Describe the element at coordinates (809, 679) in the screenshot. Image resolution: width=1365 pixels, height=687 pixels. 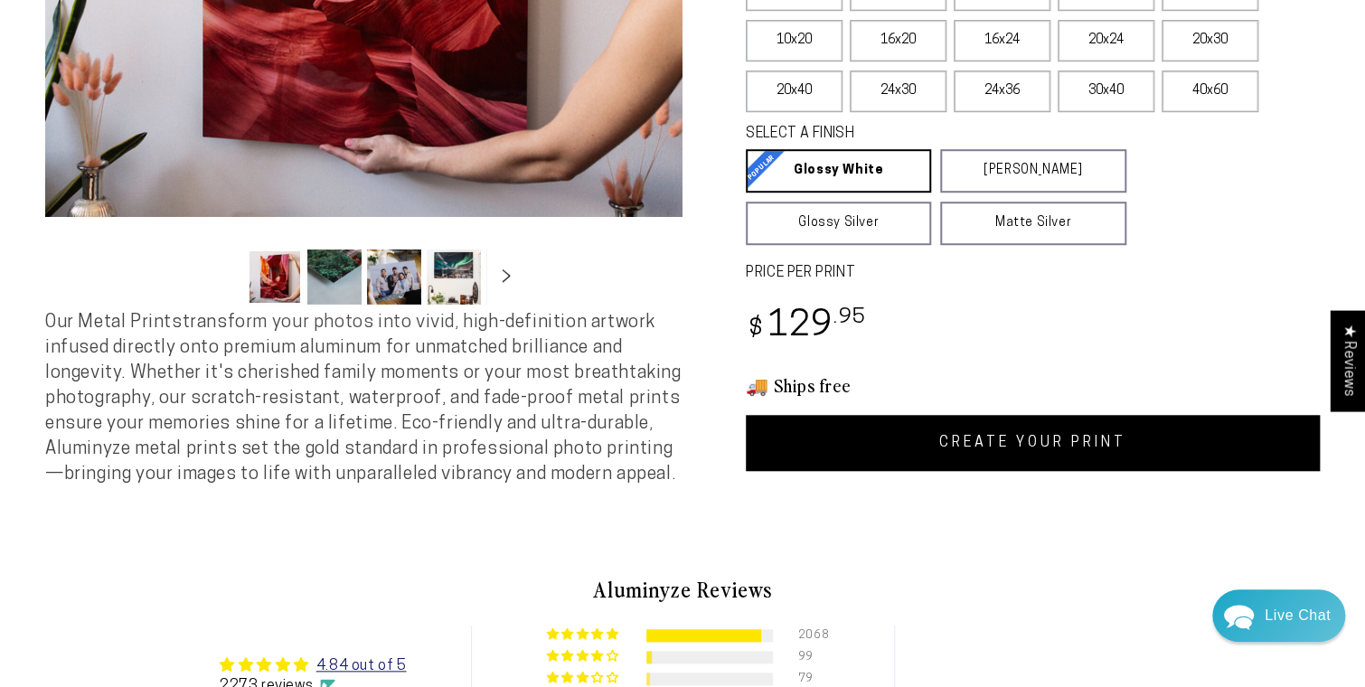
I see `div: 79` at that location.